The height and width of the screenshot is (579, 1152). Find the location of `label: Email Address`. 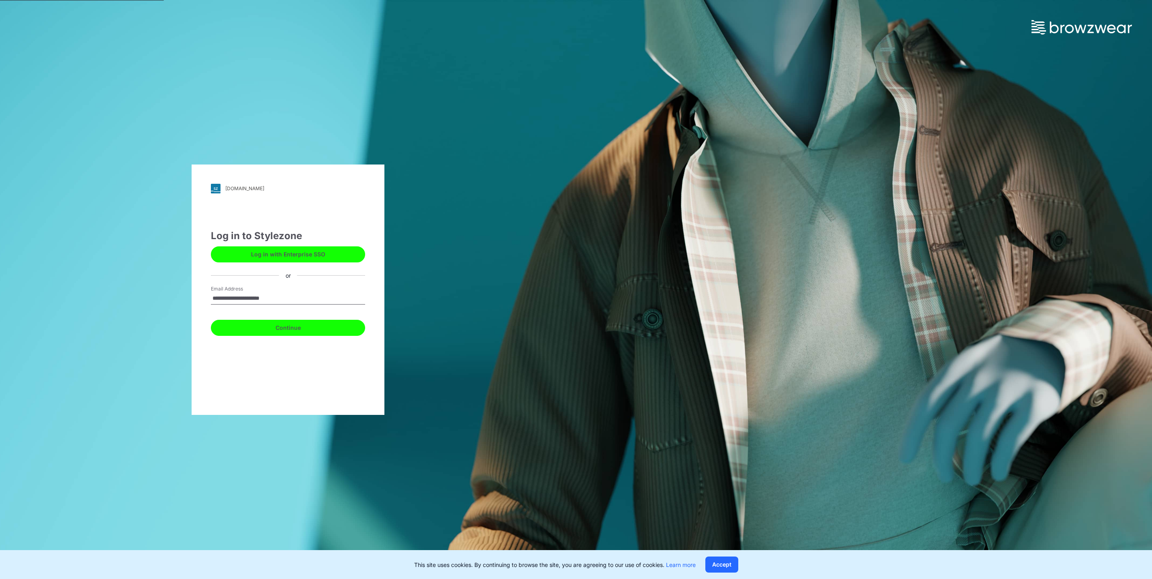

label: Email Address is located at coordinates (239, 289).